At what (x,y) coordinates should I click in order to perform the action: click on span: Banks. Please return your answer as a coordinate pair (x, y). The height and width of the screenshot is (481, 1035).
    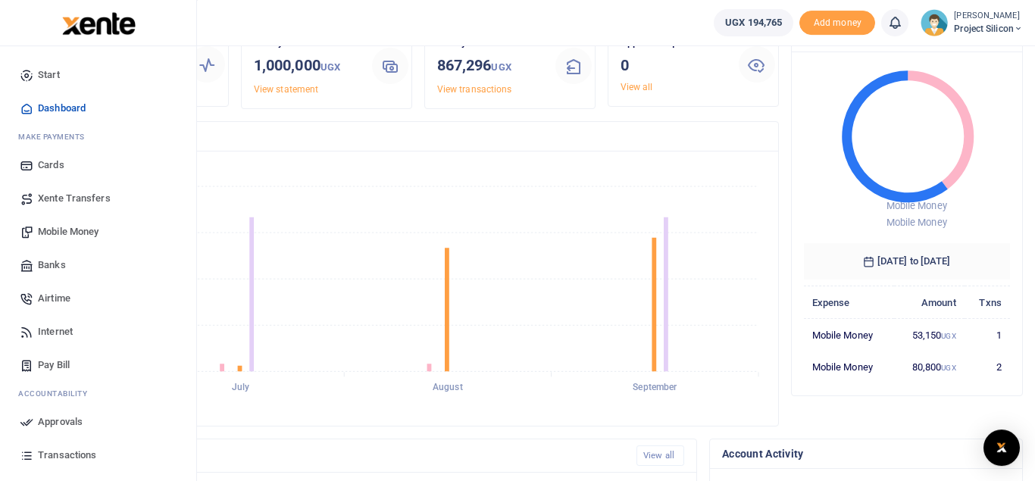
    Looking at the image, I should click on (52, 265).